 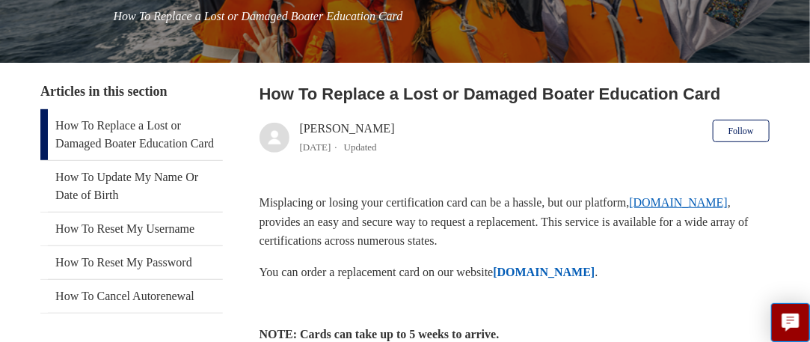 What do you see at coordinates (132, 186) in the screenshot?
I see `a: How To Update My Name Or Date of Birth` at bounding box center [132, 186].